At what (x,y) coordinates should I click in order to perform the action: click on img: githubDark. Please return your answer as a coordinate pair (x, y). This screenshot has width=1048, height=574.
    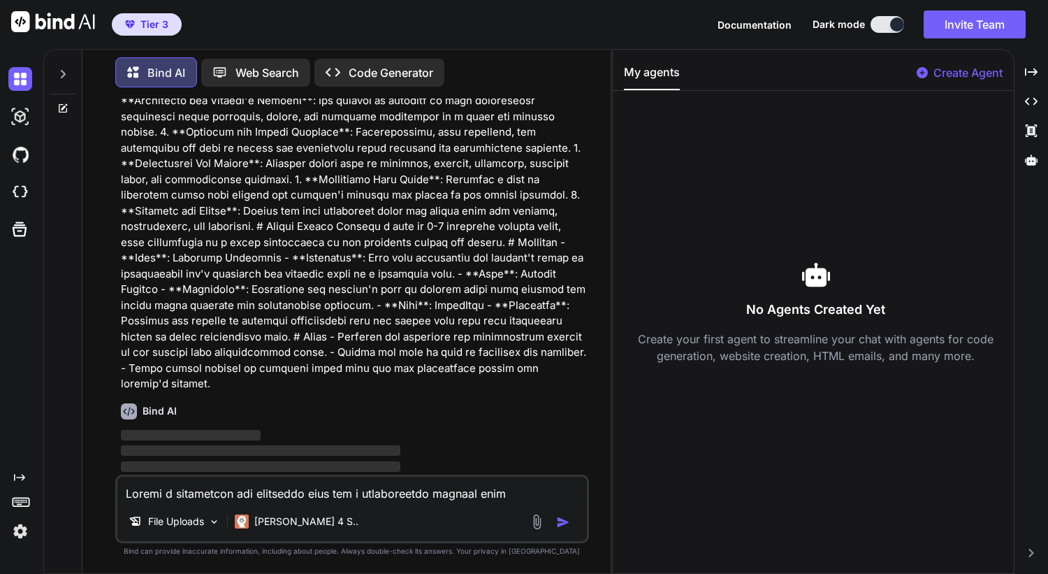
    Looking at the image, I should click on (20, 154).